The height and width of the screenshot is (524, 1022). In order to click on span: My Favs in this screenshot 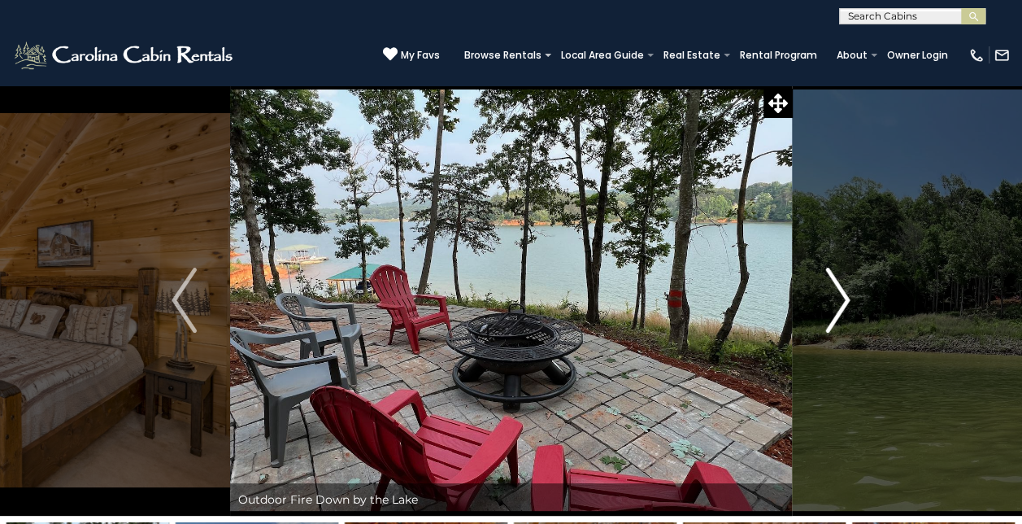, I will do `click(420, 55)`.